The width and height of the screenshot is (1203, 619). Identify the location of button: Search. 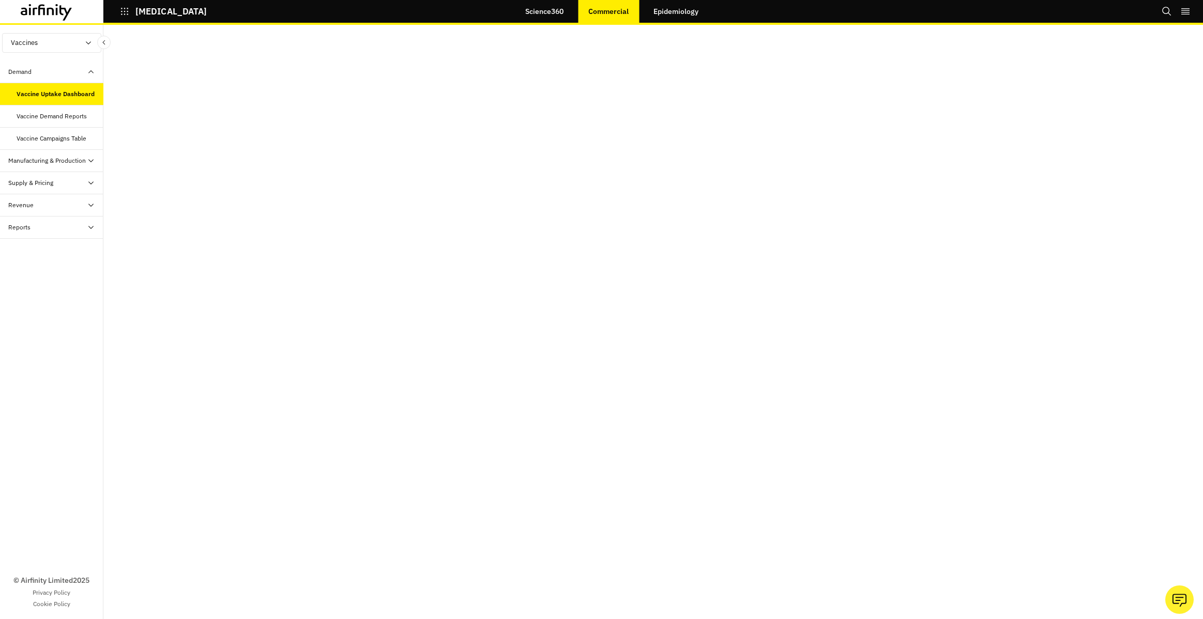
(1167, 11).